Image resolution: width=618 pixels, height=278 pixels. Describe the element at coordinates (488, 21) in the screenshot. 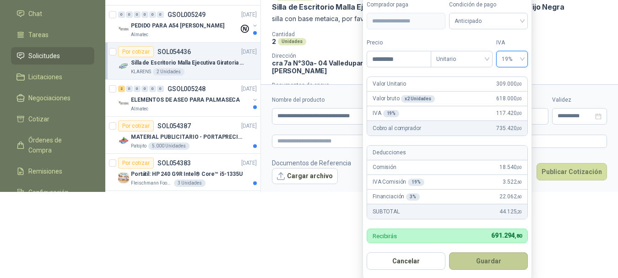

I see `span: Anticipado` at that location.